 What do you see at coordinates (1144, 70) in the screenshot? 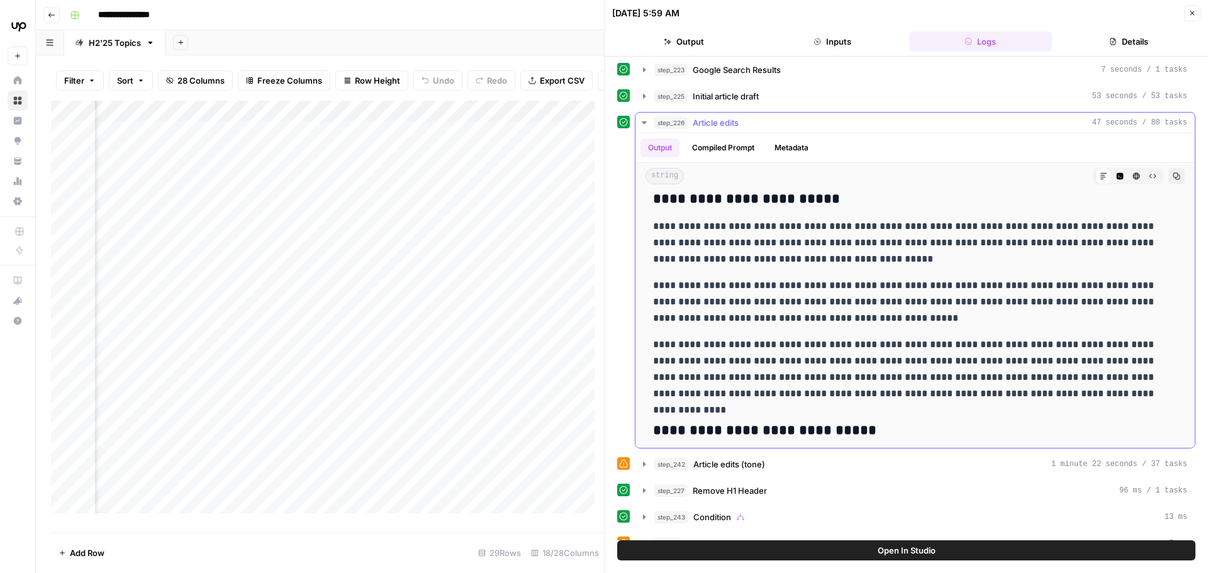
I see `span: 7 seconds / 1 tasks` at bounding box center [1144, 70].